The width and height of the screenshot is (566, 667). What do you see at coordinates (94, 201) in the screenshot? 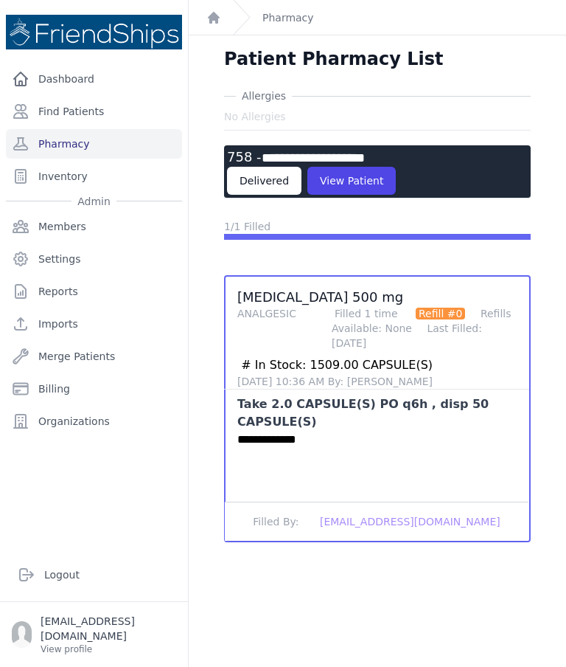
I see `span: Admin` at bounding box center [94, 201].